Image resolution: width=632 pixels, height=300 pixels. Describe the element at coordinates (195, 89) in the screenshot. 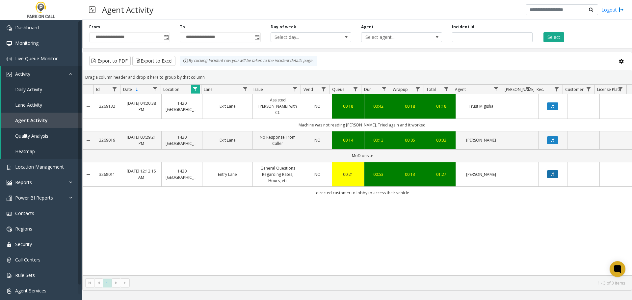

I see `a: Location Filter Menu` at that location.